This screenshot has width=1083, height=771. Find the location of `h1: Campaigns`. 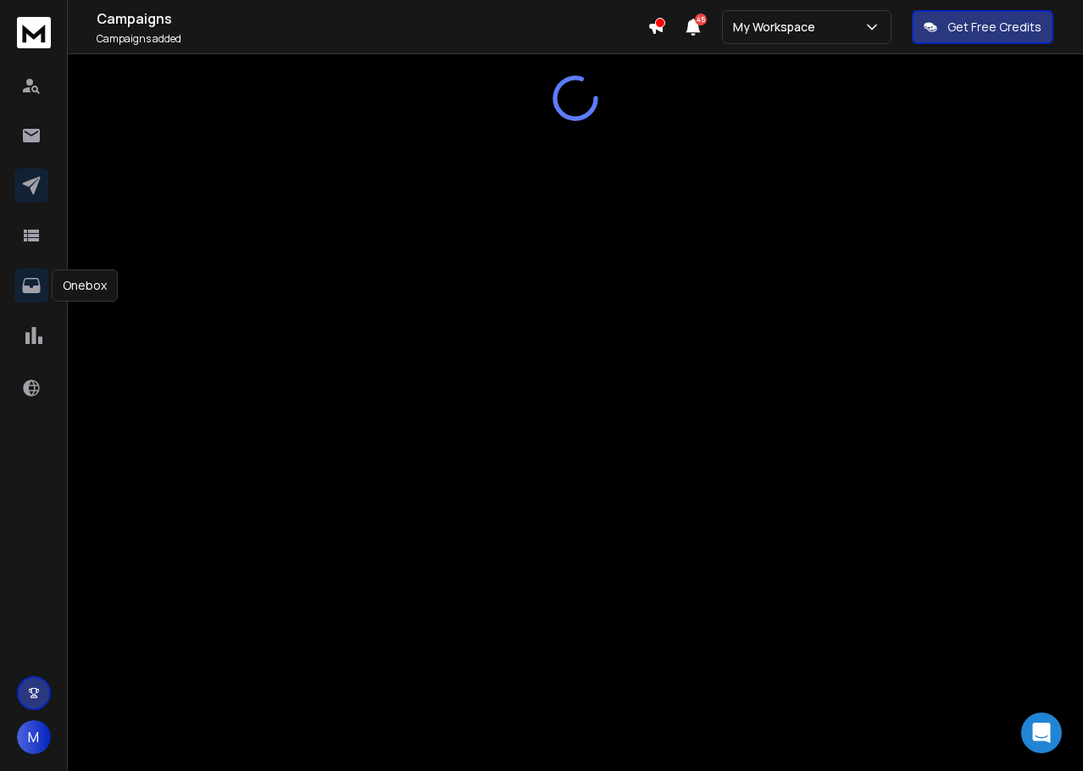

h1: Campaigns is located at coordinates (372, 19).